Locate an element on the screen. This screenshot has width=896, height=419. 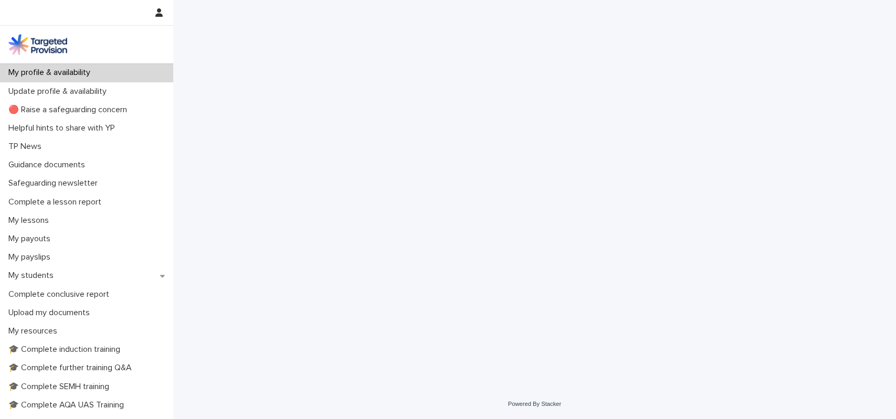
p: My payouts is located at coordinates (32, 239).